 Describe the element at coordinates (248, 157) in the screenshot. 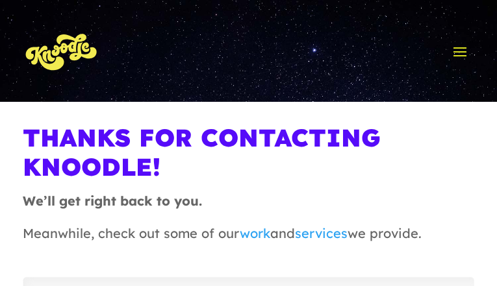

I see `h1: Thanks For Contacting Knoodle!` at that location.